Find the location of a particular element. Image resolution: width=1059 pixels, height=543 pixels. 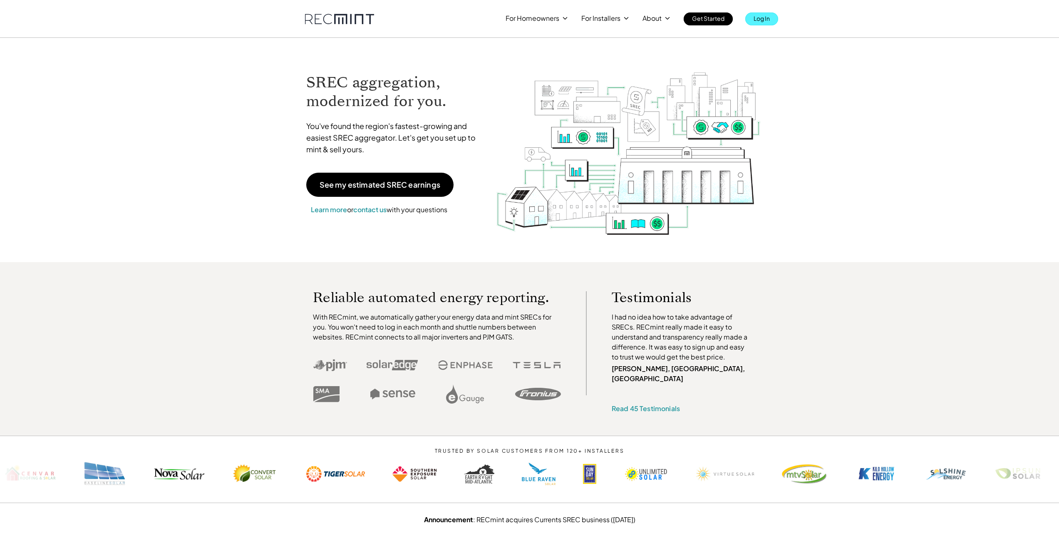

p: I had no idea how to take advantage of SRECs. RECmint really made it easy to understand and trans... is located at coordinates (682, 337).